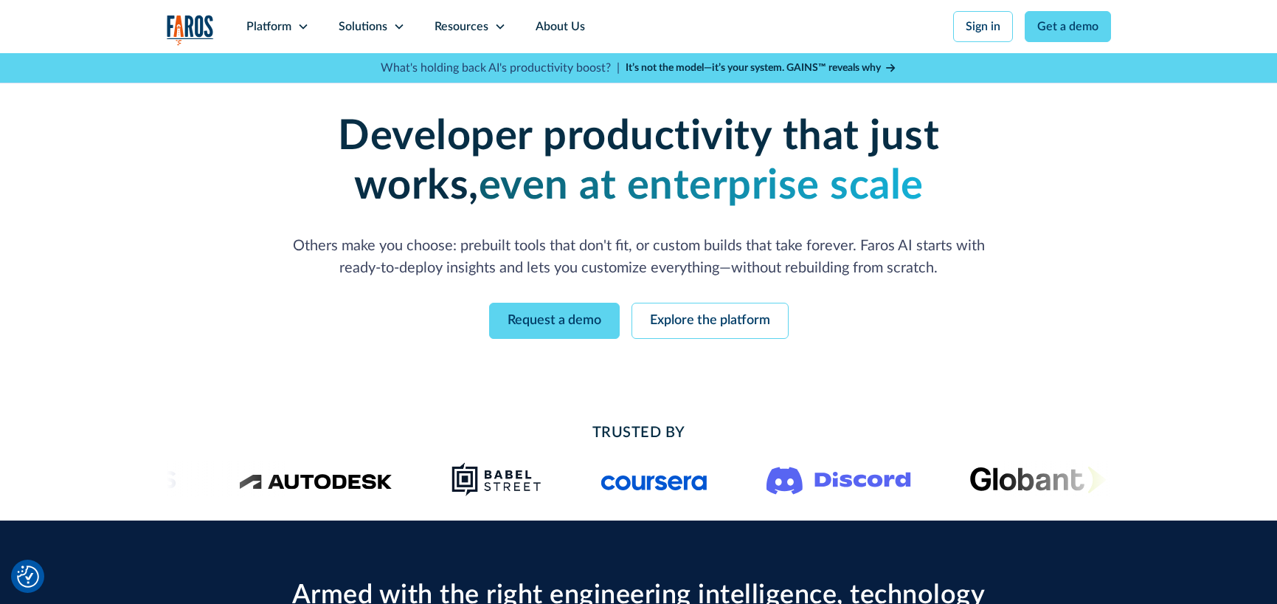  What do you see at coordinates (28, 576) in the screenshot?
I see `img: Revisit consent button` at bounding box center [28, 576].